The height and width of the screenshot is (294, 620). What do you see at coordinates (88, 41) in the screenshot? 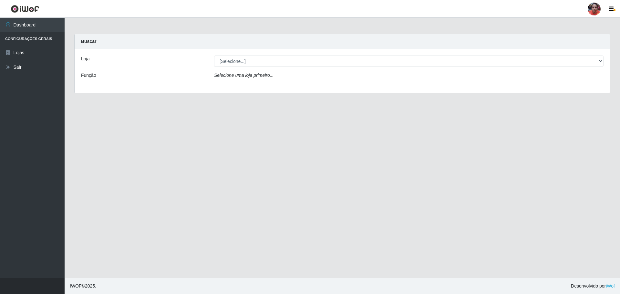
I see `strong: Buscar` at bounding box center [88, 41].